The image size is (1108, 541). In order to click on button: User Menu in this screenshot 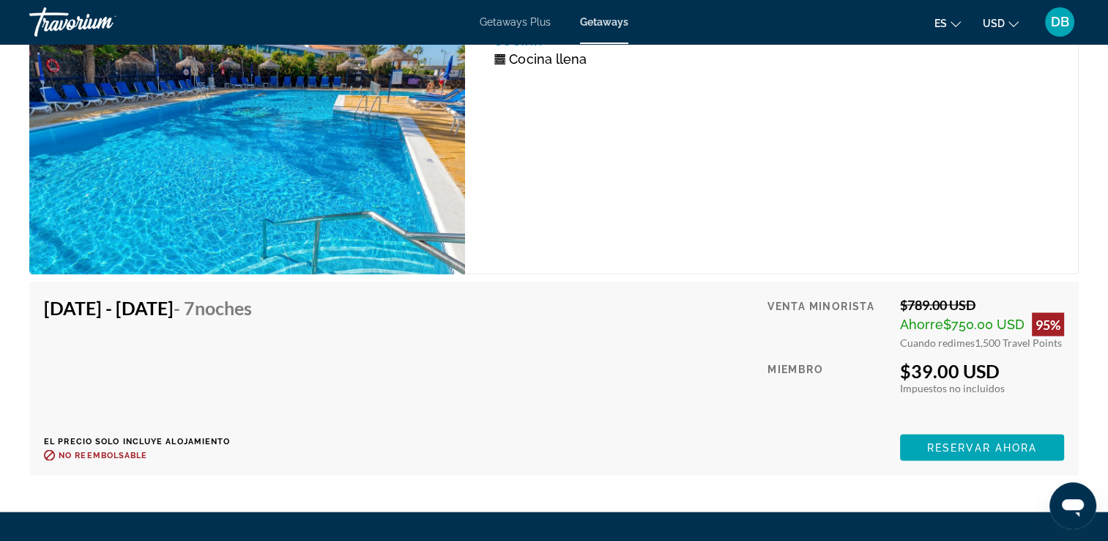, I will do `click(1060, 22)`.